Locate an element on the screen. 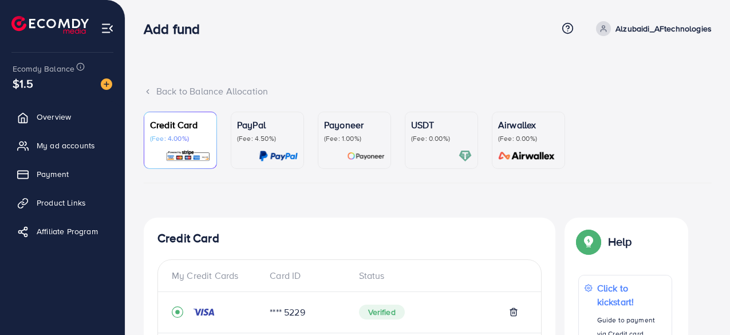  h4: Credit Card is located at coordinates (349, 238).